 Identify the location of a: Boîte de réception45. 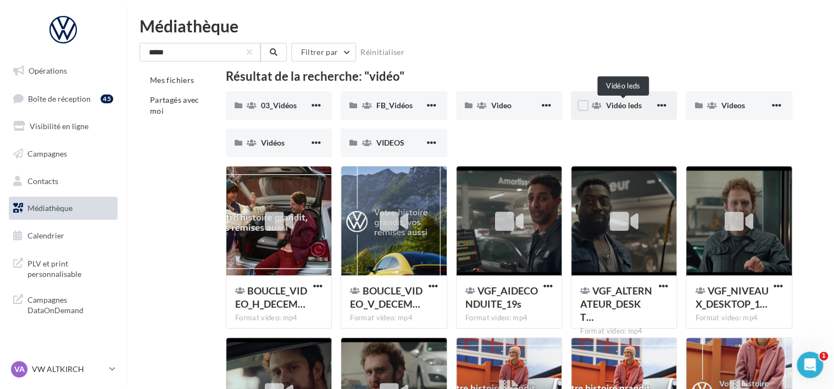
(63, 98).